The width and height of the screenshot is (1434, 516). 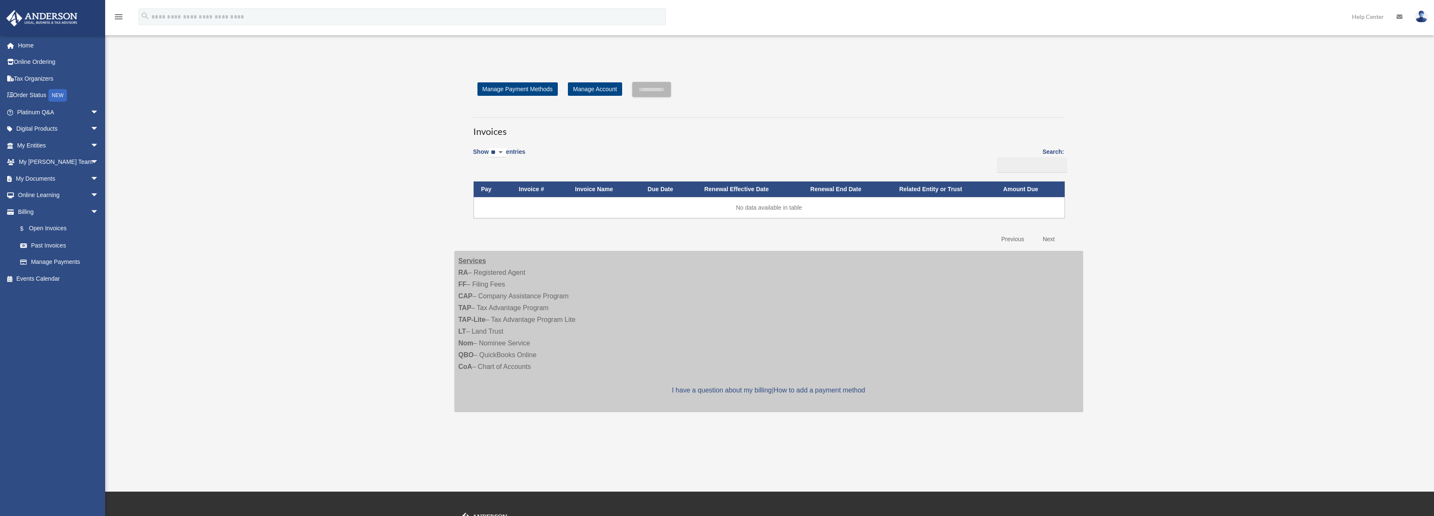 What do you see at coordinates (492, 189) in the screenshot?
I see `th: Pay: activate to sort column descending` at bounding box center [492, 189].